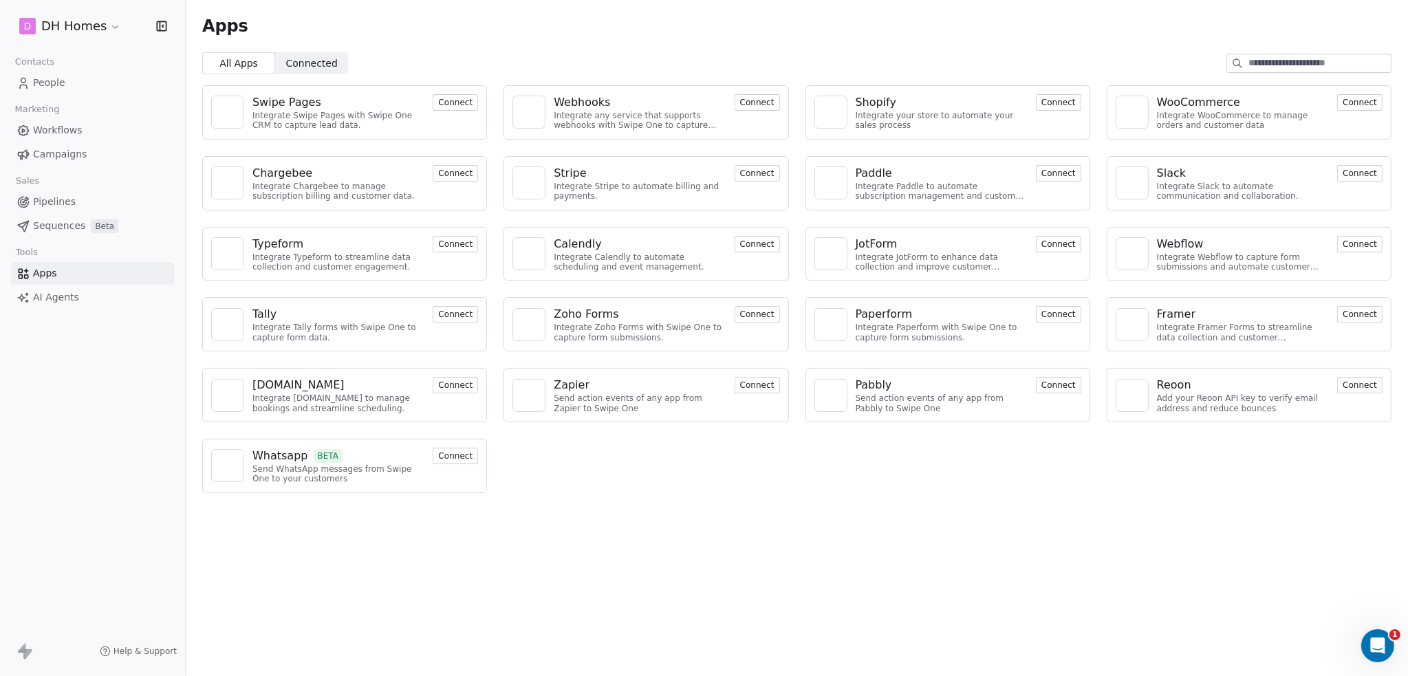  What do you see at coordinates (280, 456) in the screenshot?
I see `div: Whatsapp` at bounding box center [280, 456].